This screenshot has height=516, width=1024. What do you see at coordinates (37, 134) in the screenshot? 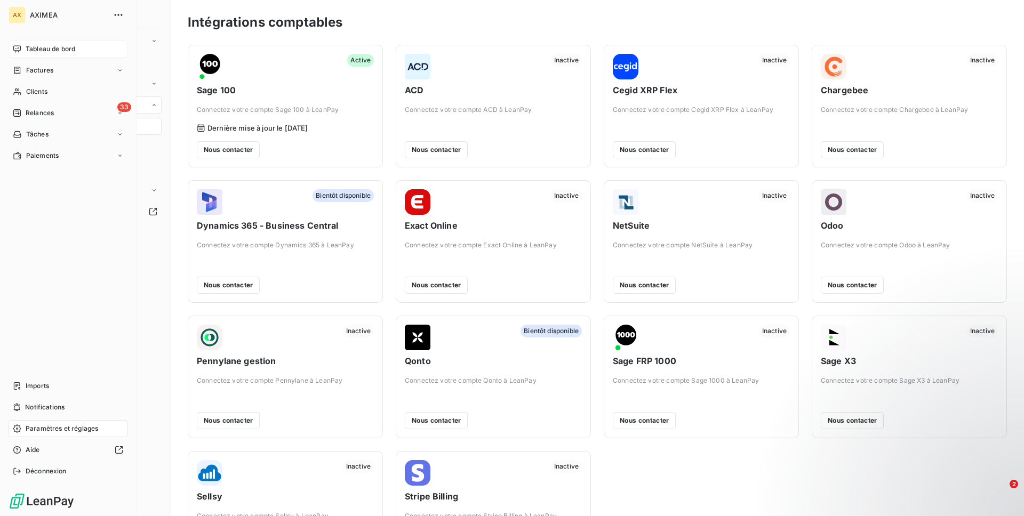
I see `span: Tâches` at bounding box center [37, 134].